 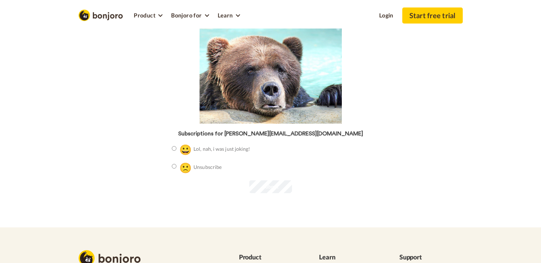 What do you see at coordinates (190, 15) in the screenshot?
I see `a: Bonjoro for` at bounding box center [190, 15].